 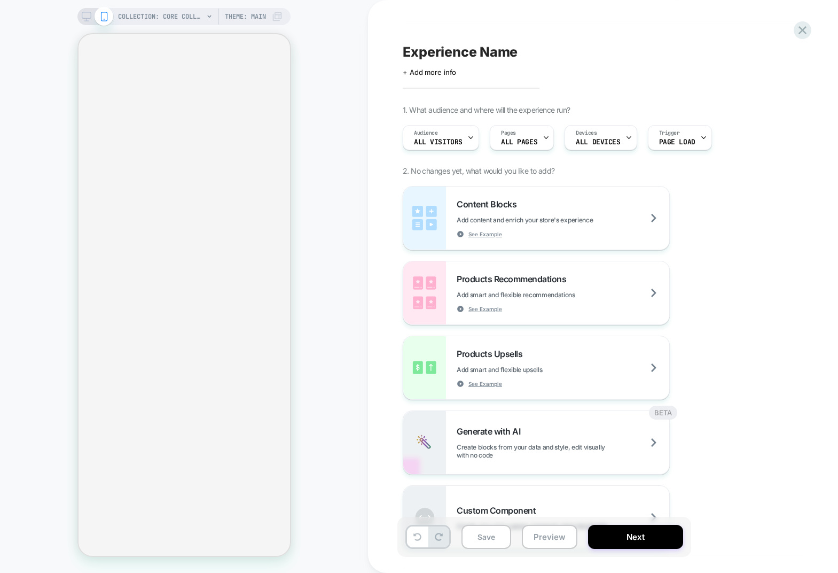 What do you see at coordinates (486, 536) in the screenshot?
I see `button: Save` at bounding box center [486, 536].